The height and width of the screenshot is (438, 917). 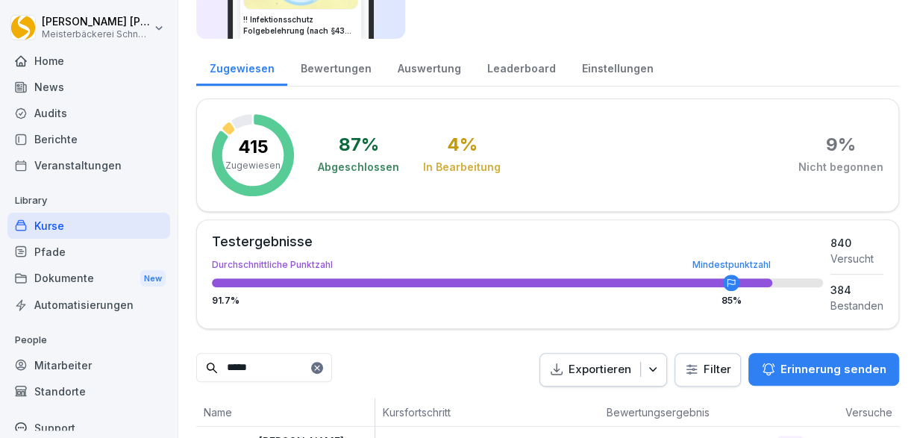 What do you see at coordinates (301, 25) in the screenshot?
I see `h3: !! Infektionsschutz Folgebelehrung (nach §43 IfSG)` at bounding box center [301, 25].